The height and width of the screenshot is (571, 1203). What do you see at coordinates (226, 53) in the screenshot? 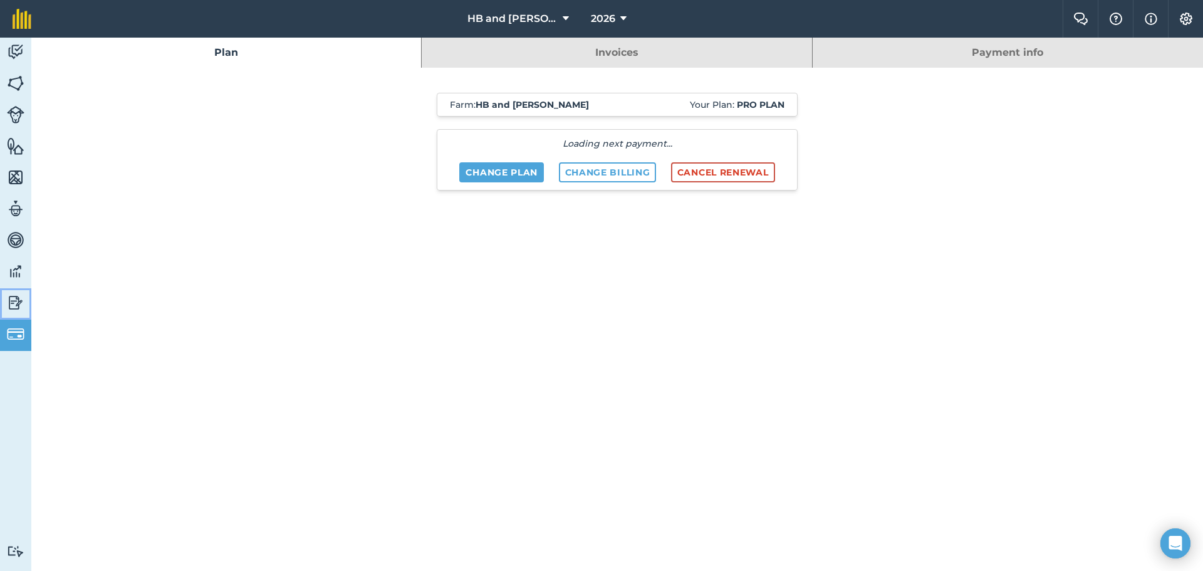
I see `a: Plan` at bounding box center [226, 53].